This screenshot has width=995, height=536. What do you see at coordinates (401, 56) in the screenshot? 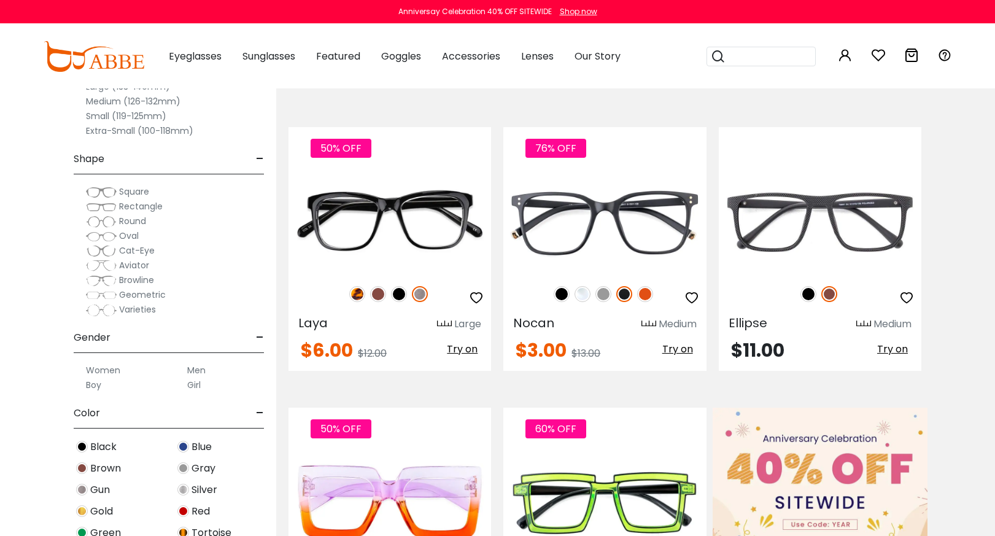
I see `span: Goggles` at bounding box center [401, 56].